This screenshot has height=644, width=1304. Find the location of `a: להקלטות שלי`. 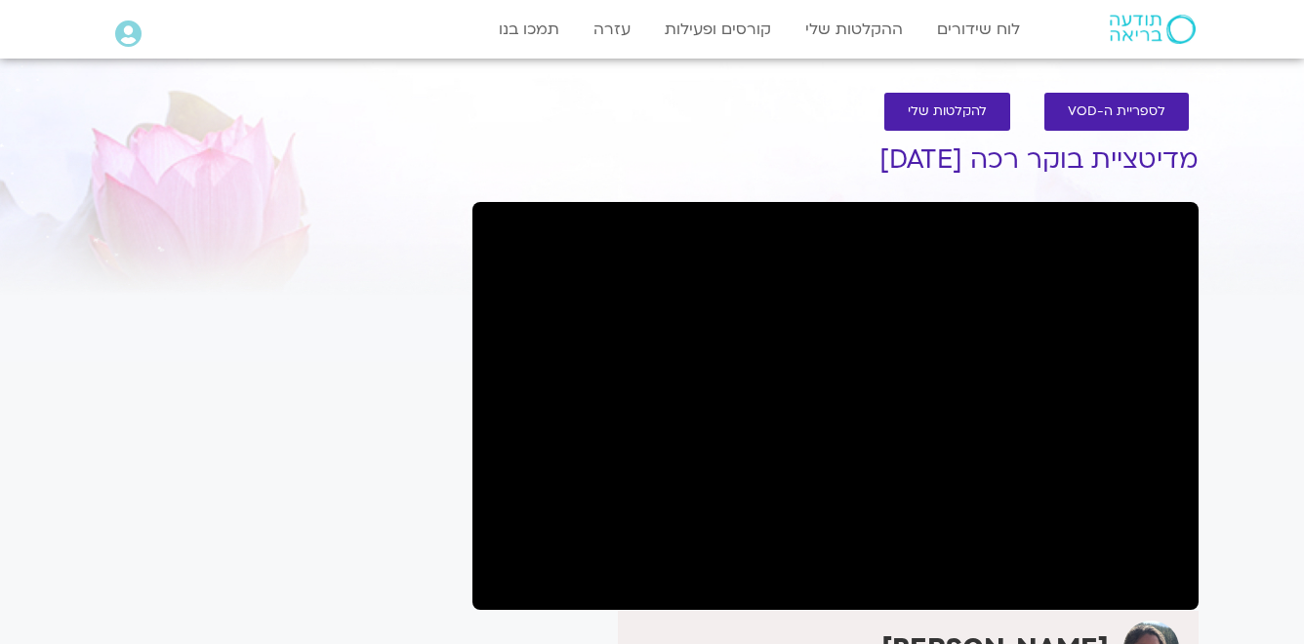

a: להקלטות שלי is located at coordinates (946, 111).